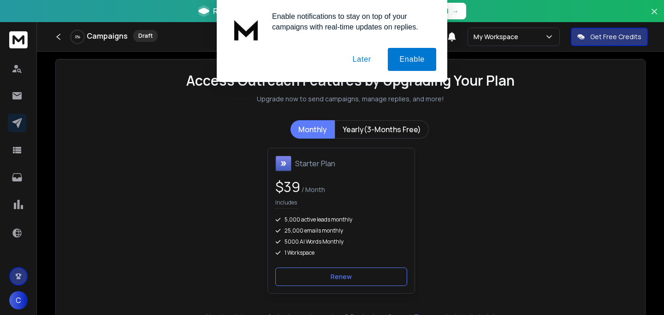 Image resolution: width=664 pixels, height=315 pixels. Describe the element at coordinates (246, 30) in the screenshot. I see `img: notification icon` at that location.